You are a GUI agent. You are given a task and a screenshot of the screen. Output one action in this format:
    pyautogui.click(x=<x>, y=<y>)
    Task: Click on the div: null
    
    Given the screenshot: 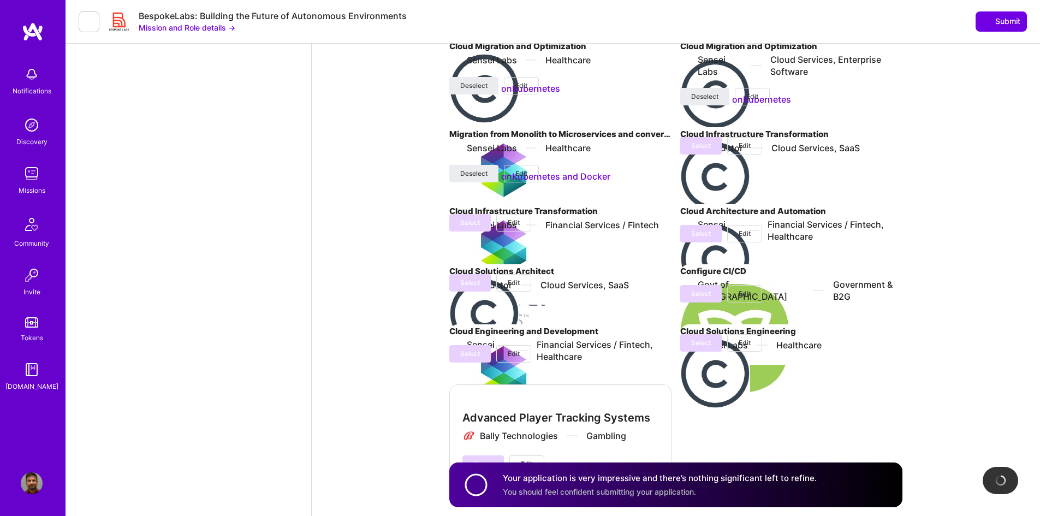 What is the action you would take?
    pyautogui.click(x=1001, y=21)
    